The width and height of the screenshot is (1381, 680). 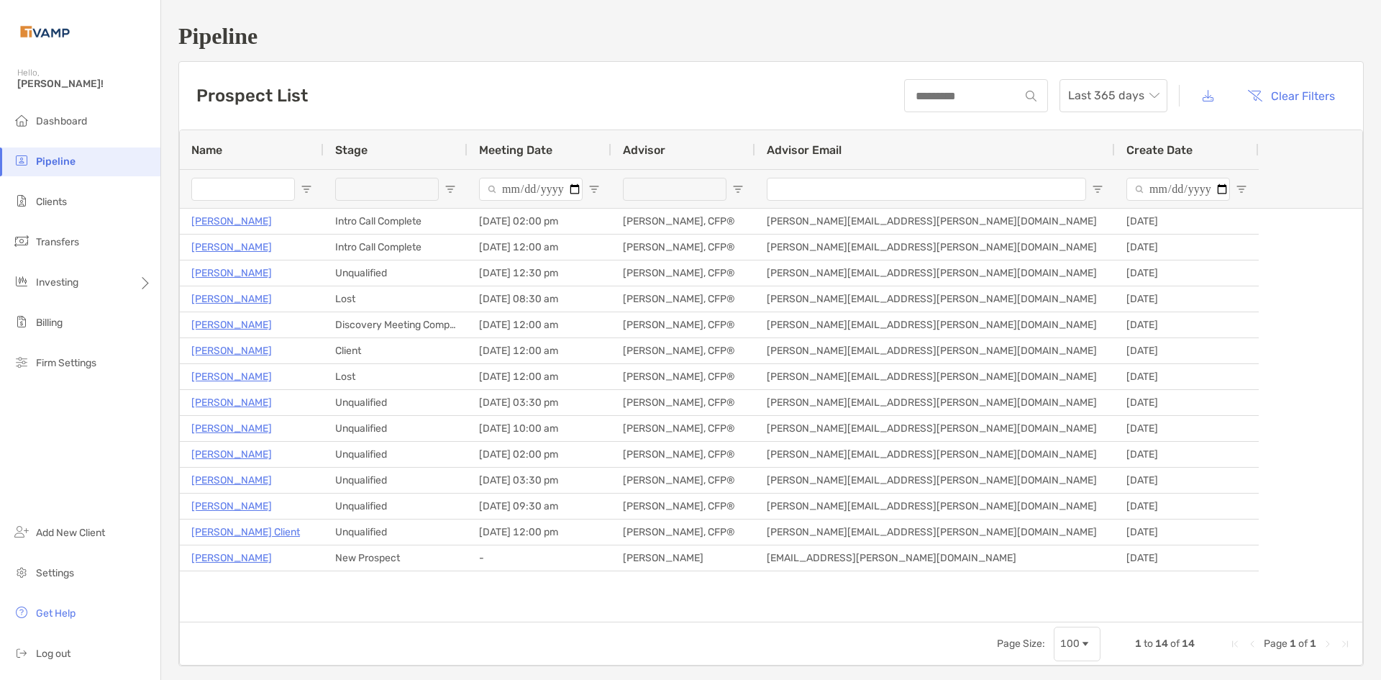 I want to click on span: Firm Settings, so click(x=66, y=363).